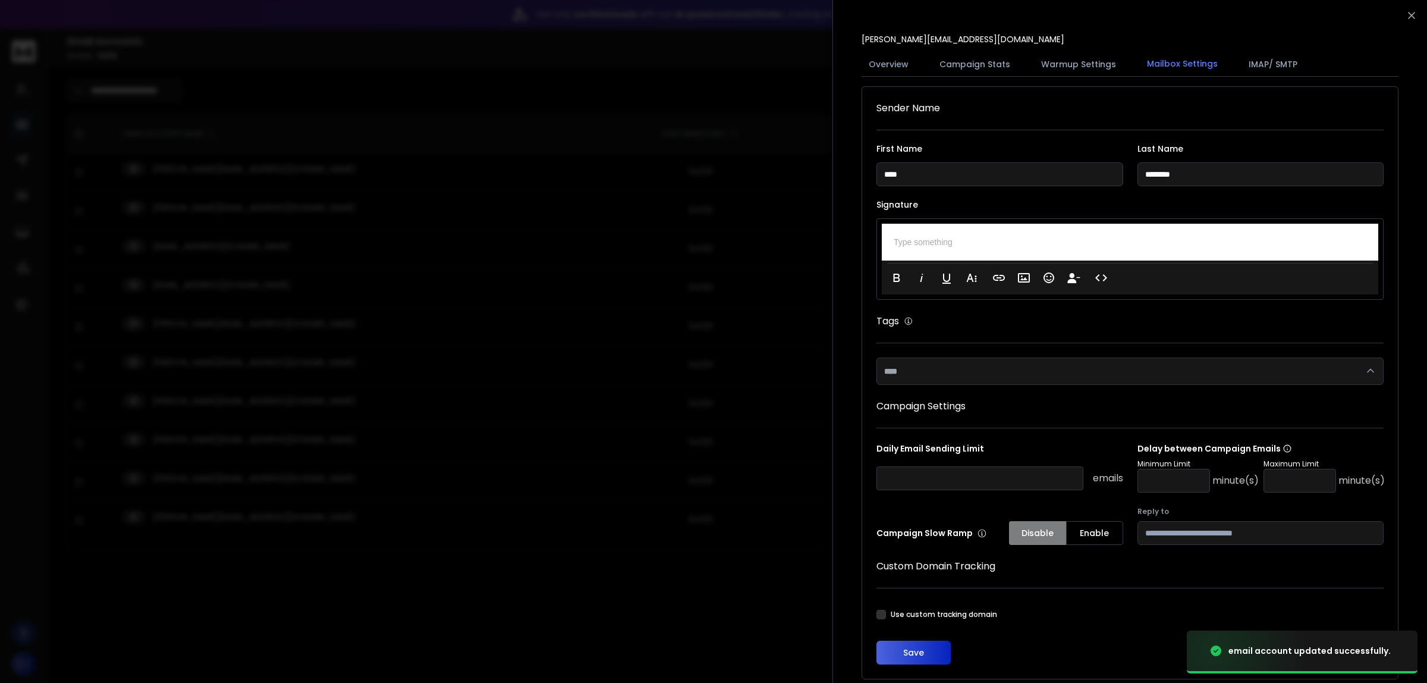 The width and height of the screenshot is (1427, 683). Describe the element at coordinates (1095, 533) in the screenshot. I see `button: Enable` at that location.